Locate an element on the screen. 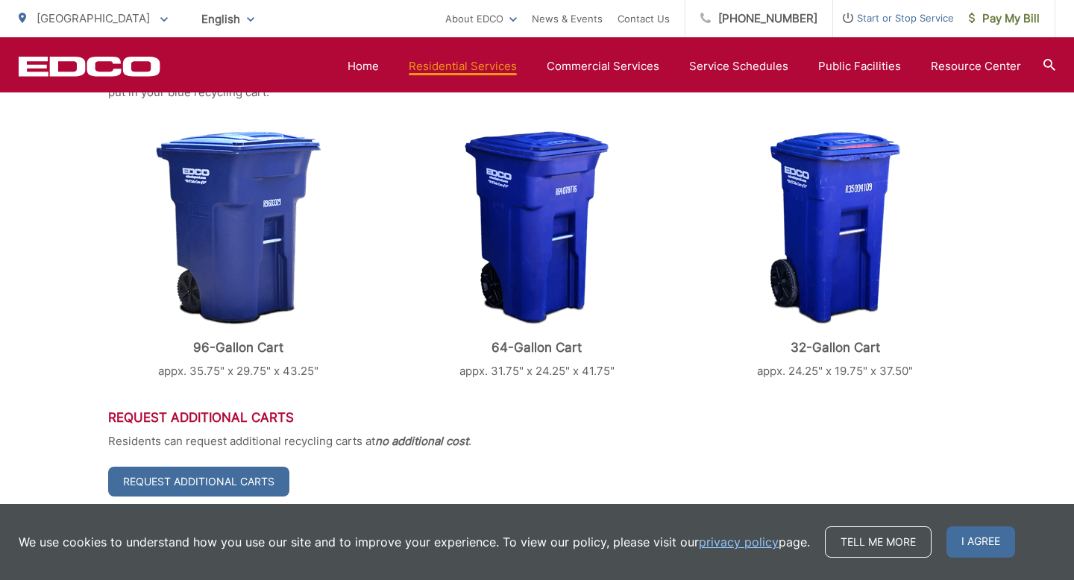  img: cart-recycling-96.png is located at coordinates (239, 228).